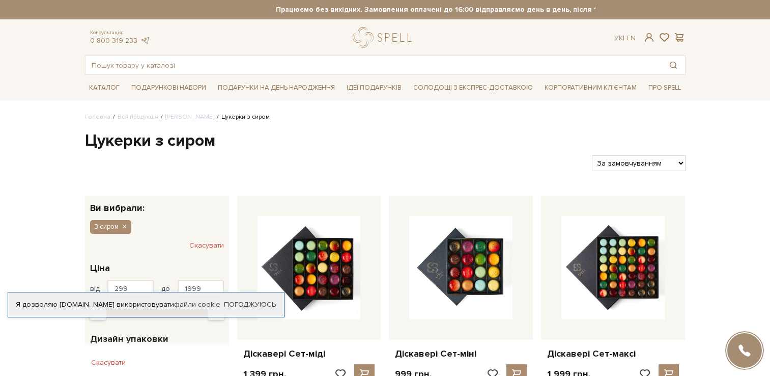 This screenshot has width=770, height=376. Describe the element at coordinates (461, 353) in the screenshot. I see `a: Діскавері Сет-міні` at that location.